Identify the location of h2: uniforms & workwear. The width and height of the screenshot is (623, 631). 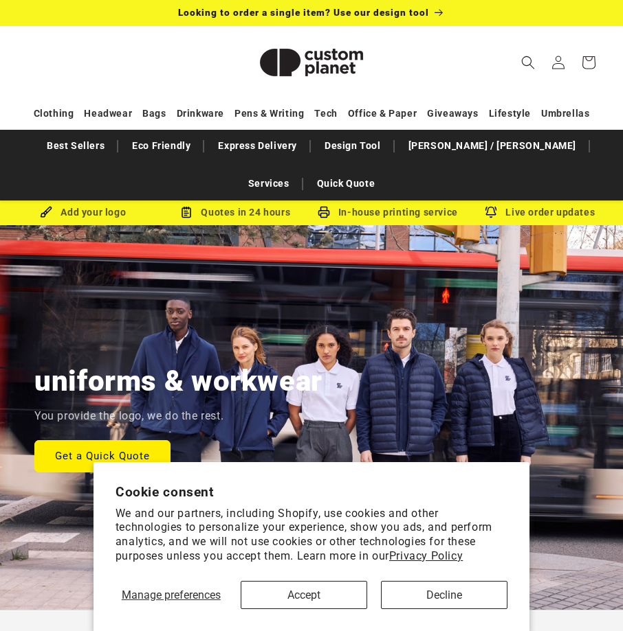
(178, 381).